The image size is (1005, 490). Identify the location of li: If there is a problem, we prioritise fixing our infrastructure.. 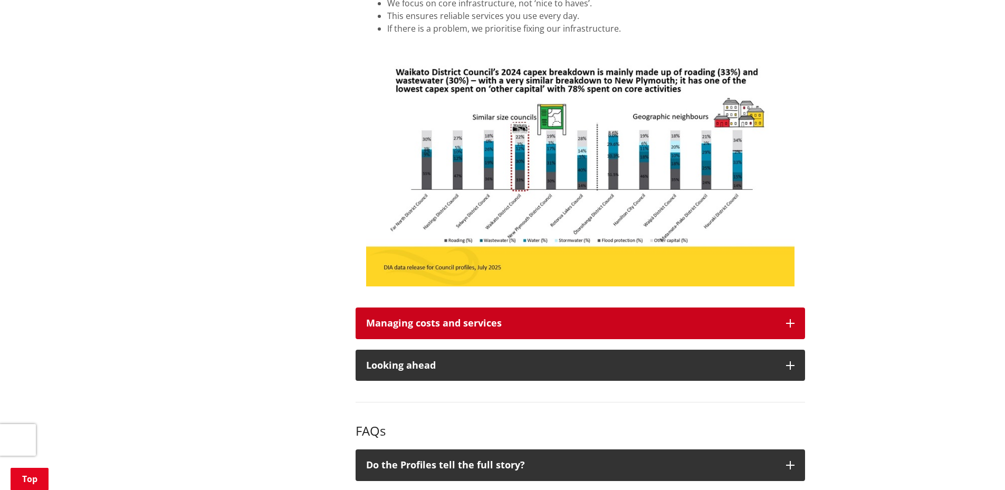
(591, 28).